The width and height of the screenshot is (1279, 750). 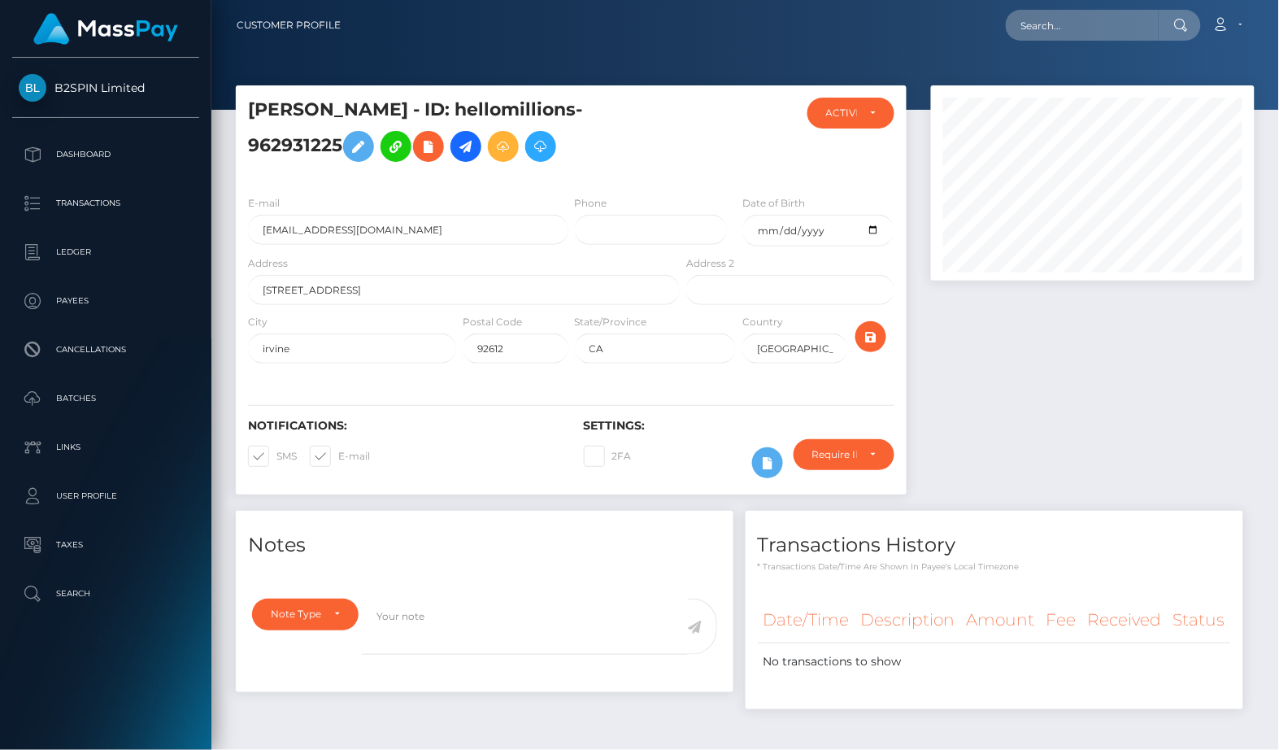 I want to click on div: Note Type, so click(x=296, y=614).